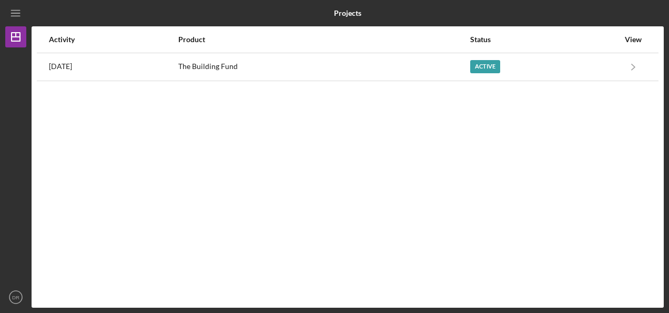 The image size is (669, 313). I want to click on b: Projects, so click(348, 13).